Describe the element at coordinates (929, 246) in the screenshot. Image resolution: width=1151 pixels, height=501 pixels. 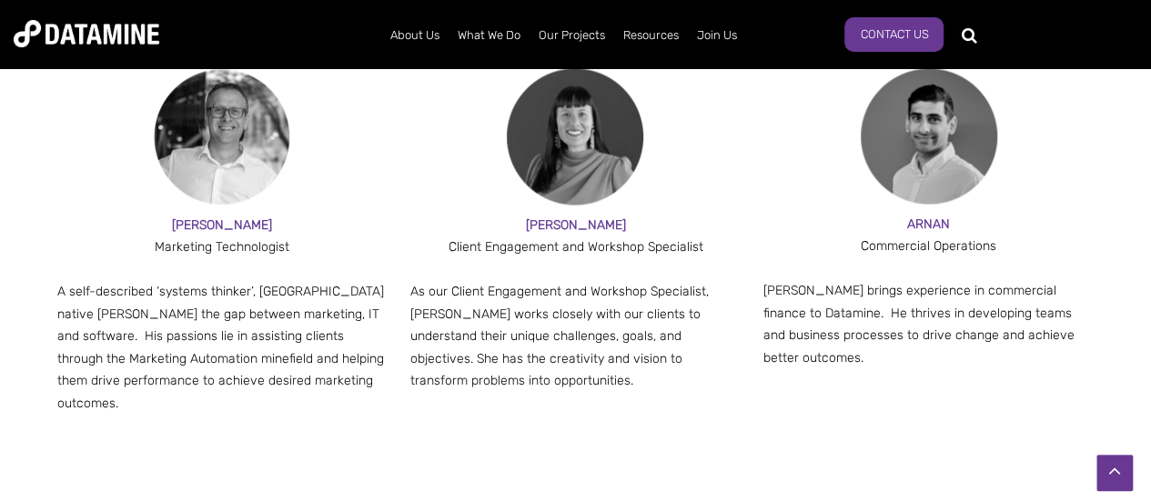
I see `div: Commercial Operations` at that location.